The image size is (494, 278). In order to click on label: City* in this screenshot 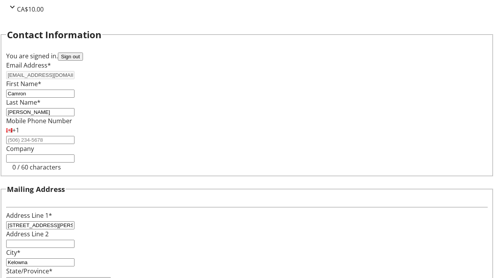, I will do `click(13, 252)`.